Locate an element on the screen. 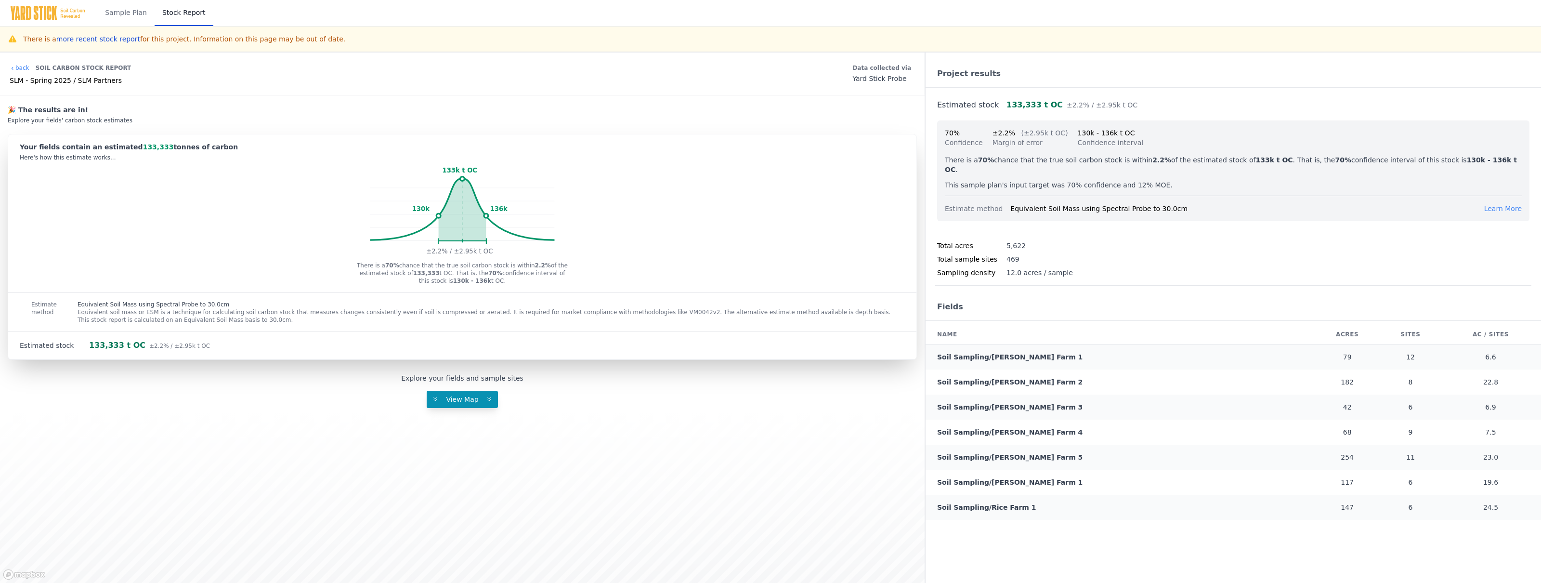 The height and width of the screenshot is (583, 1541). th: Name is located at coordinates (1120, 334).